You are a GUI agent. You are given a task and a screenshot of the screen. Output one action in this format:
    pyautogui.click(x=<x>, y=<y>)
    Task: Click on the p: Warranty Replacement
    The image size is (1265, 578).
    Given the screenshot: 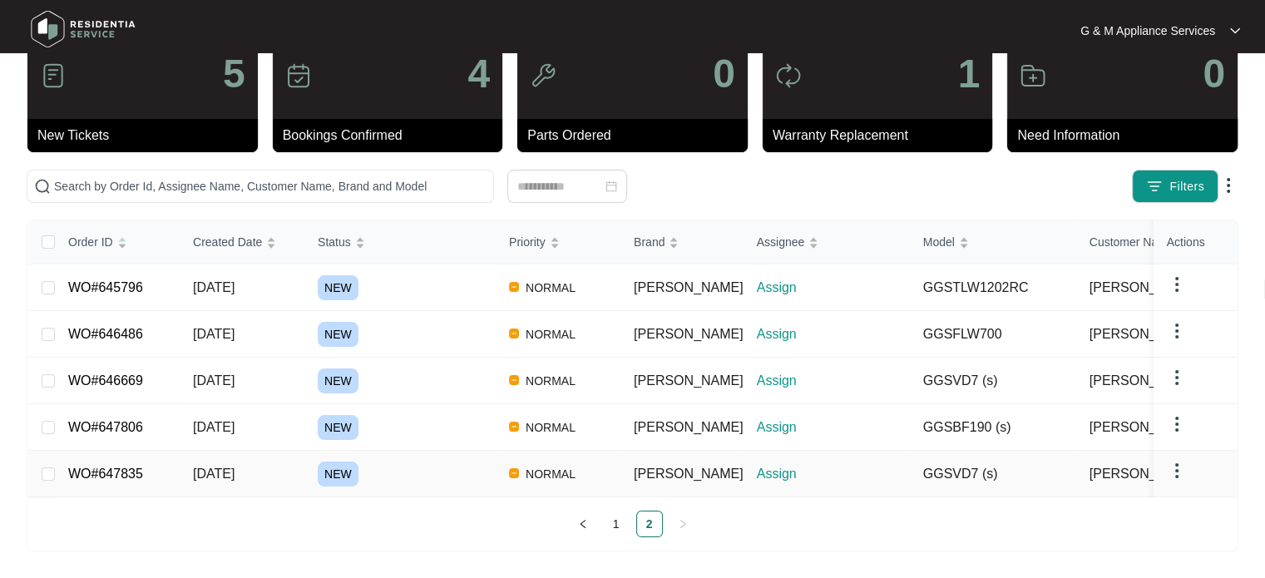 What is the action you would take?
    pyautogui.click(x=883, y=136)
    